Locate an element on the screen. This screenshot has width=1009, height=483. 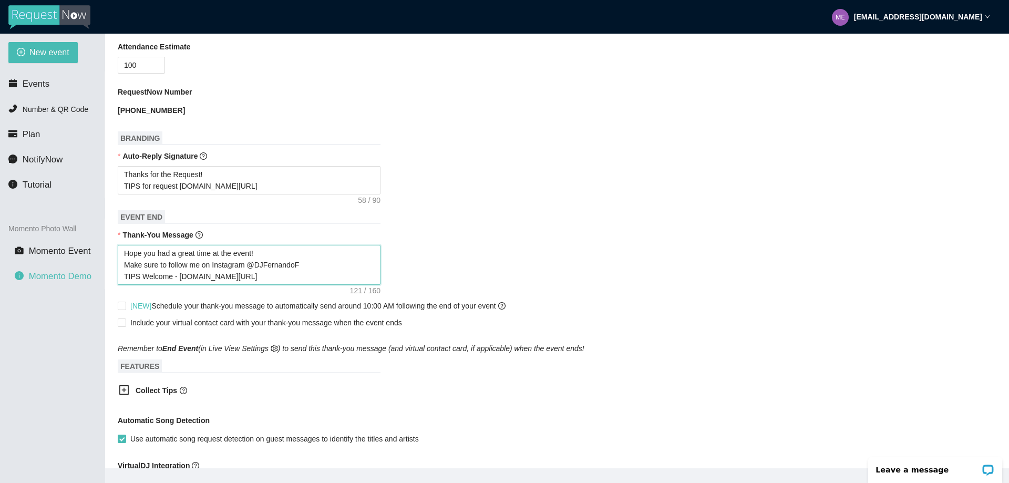
span: down is located at coordinates (988, 17).